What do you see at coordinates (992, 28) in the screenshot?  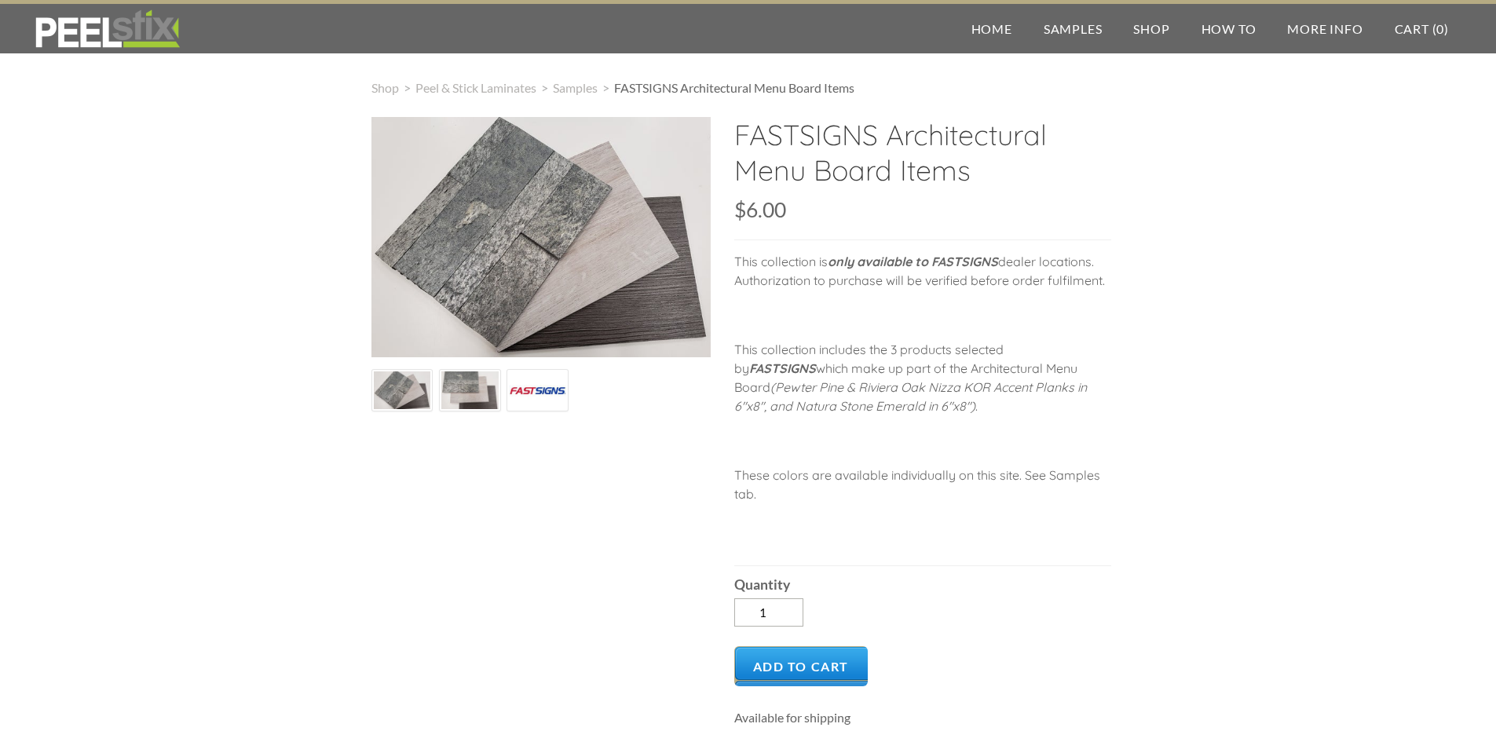 I see `a: Home` at bounding box center [992, 28].